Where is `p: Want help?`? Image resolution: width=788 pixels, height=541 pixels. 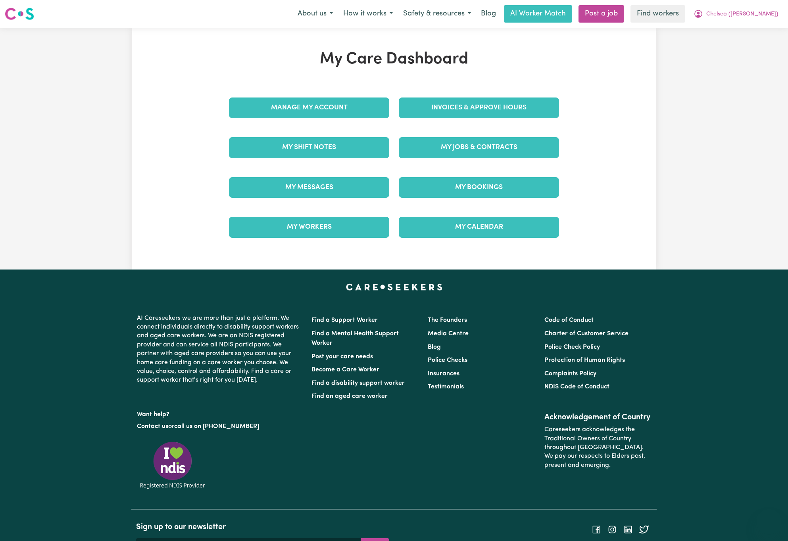
p: Want help? is located at coordinates (219, 413).